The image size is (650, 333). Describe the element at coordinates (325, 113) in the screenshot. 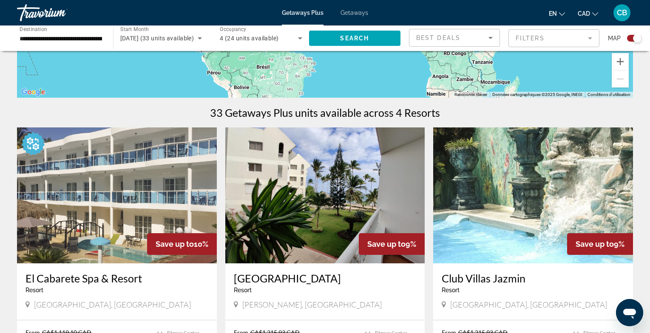

I see `h1: 33 Getaways Plus units available across 4 Resorts` at that location.